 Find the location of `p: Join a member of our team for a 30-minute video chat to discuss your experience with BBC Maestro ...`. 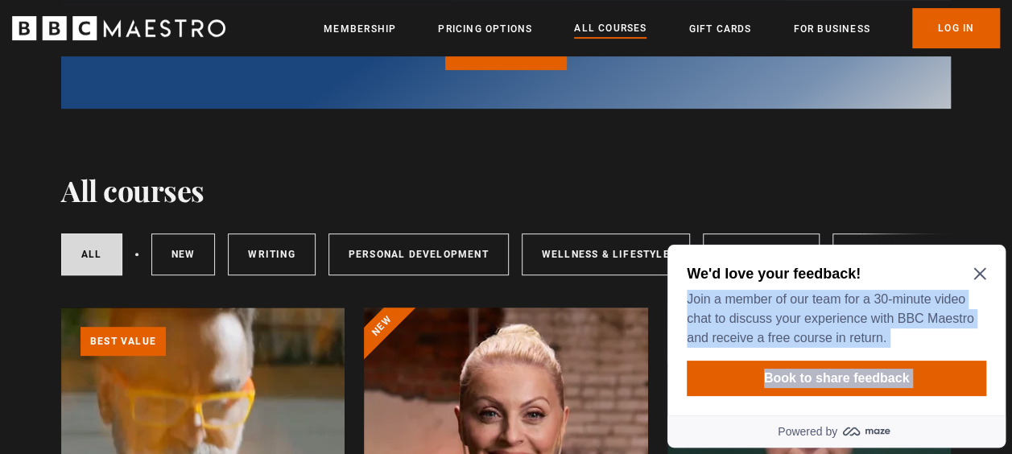

p: Join a member of our team for a 30-minute video chat to discuss your experience with BBC Maestro ... is located at coordinates (172, 80).